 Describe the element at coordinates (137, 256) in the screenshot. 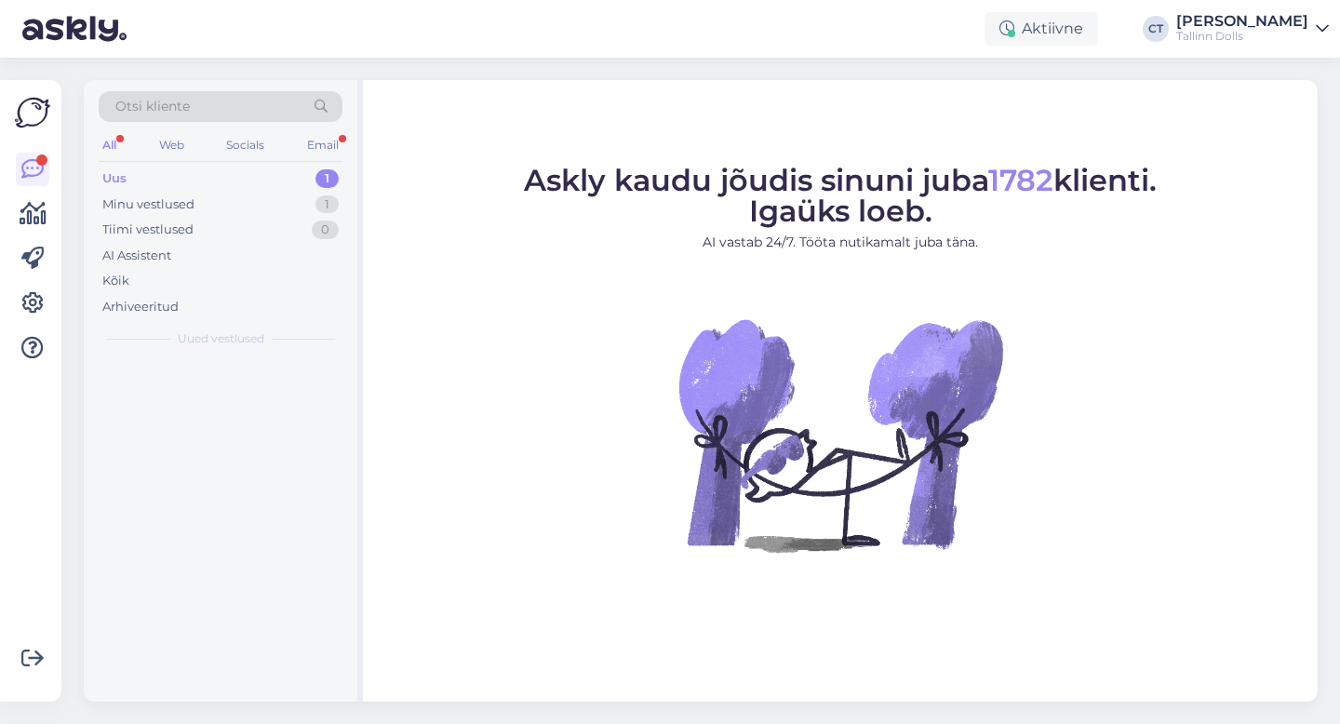

I see `div: AI Assistent` at that location.